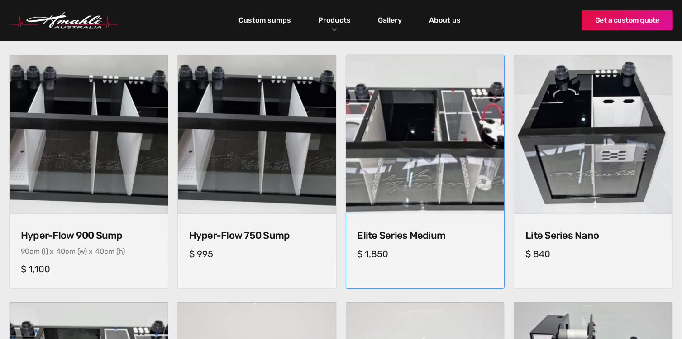  Describe the element at coordinates (89, 172) in the screenshot. I see `a: Hyper-Flow 900 Sump Hyper-Flow 900 Sump Hyper-Flow 900 Sump90cm (l) x40cm (w) x40cm (h)$ 1,100` at that location.